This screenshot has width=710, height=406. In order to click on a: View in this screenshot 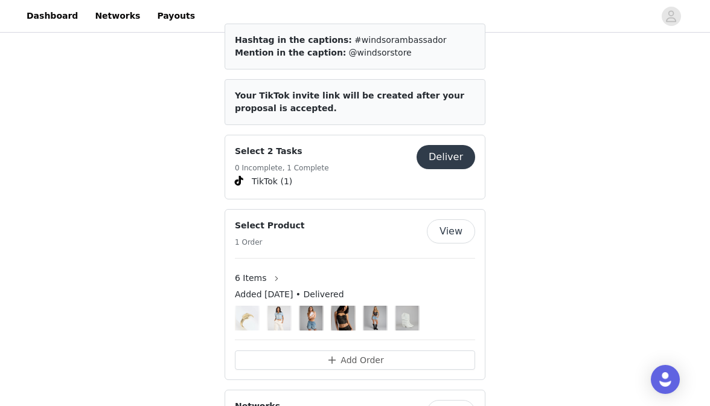, I will do `click(451, 231)`.